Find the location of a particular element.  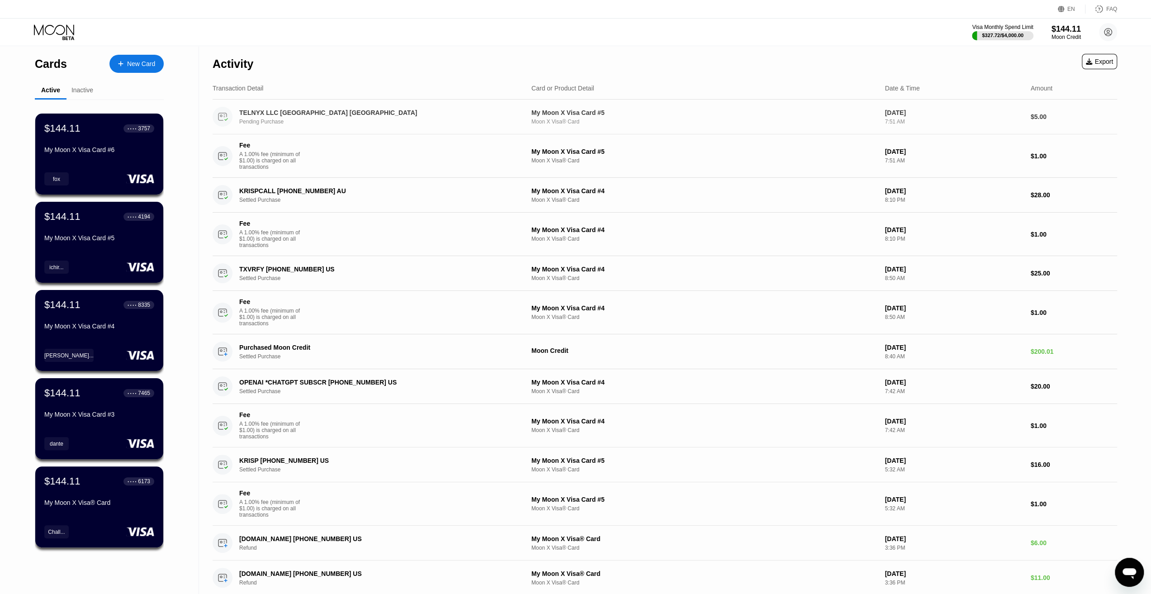

div: 8:40 AM is located at coordinates (954, 356).